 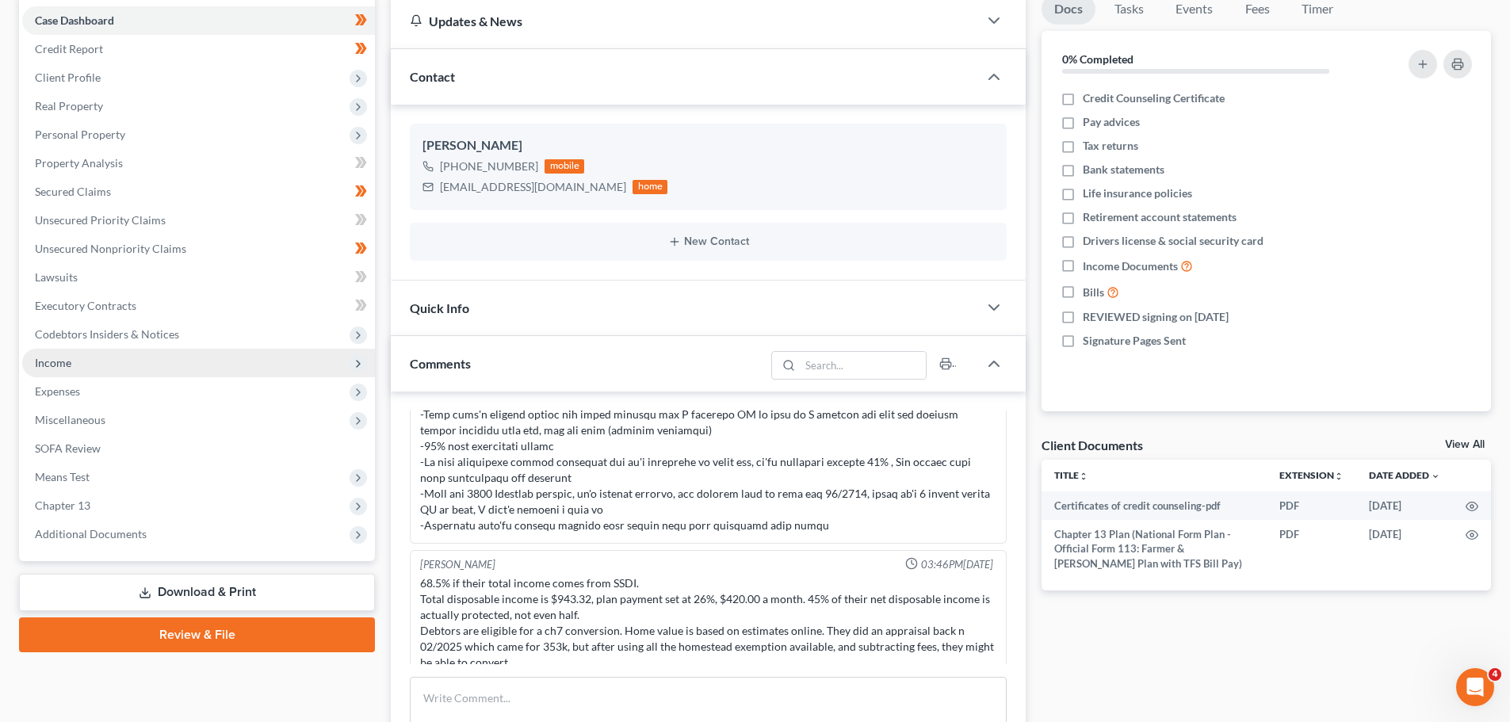 I want to click on input: Search..., so click(x=863, y=365).